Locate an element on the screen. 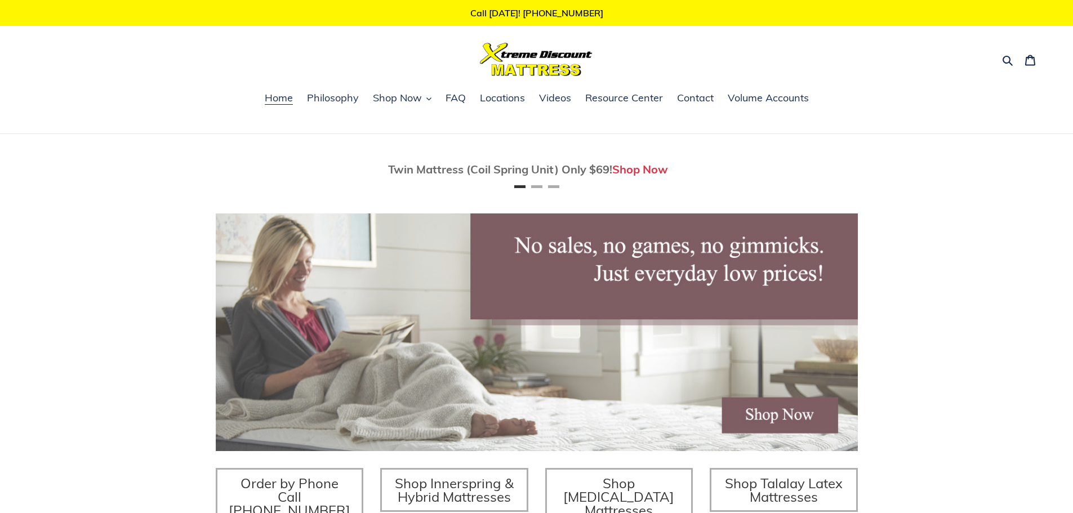  button: Page 1 is located at coordinates (520, 186).